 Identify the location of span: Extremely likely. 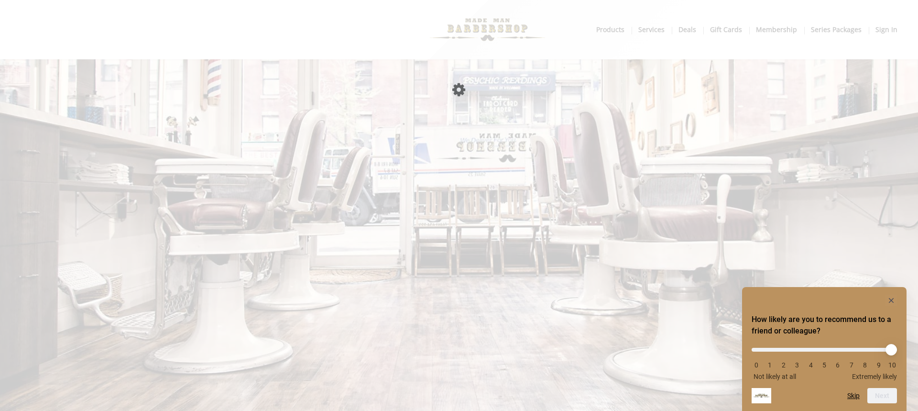
(874, 376).